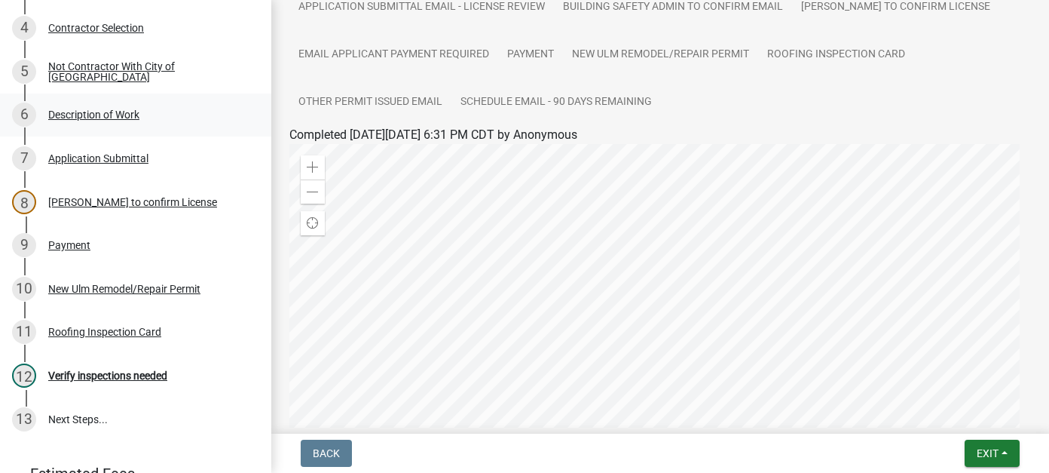 Image resolution: width=1049 pixels, height=473 pixels. Describe the element at coordinates (370, 103) in the screenshot. I see `a: Other Permit Issued Email` at that location.